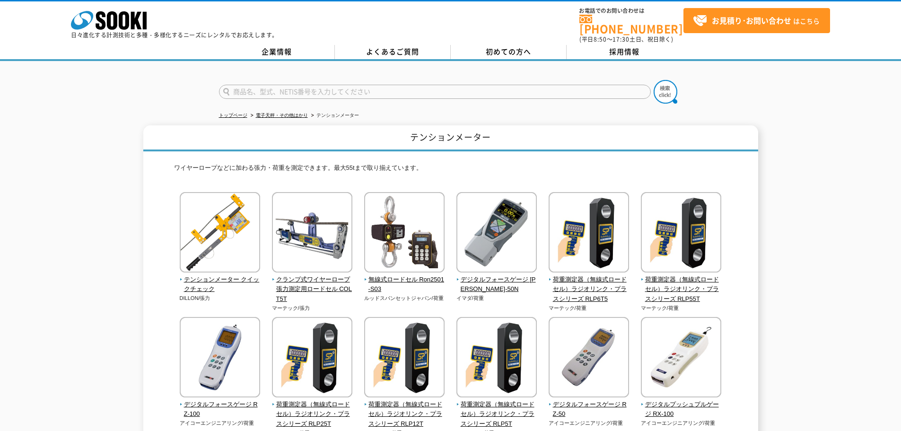 The height and width of the screenshot is (431, 901). Describe the element at coordinates (496, 298) in the screenshot. I see `p: イマダ/荷重` at that location.